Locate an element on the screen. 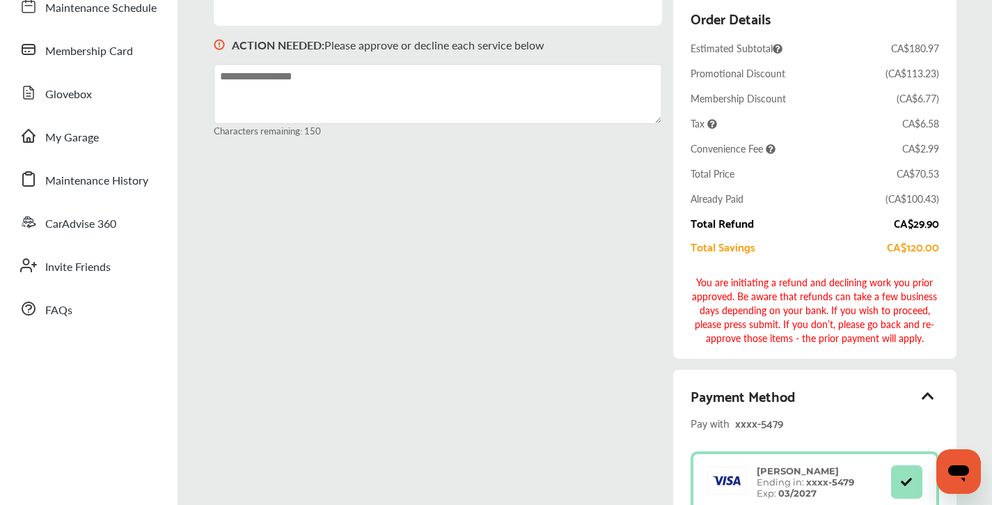 The height and width of the screenshot is (505, 992). a: Invite Friends is located at coordinates (88, 265).